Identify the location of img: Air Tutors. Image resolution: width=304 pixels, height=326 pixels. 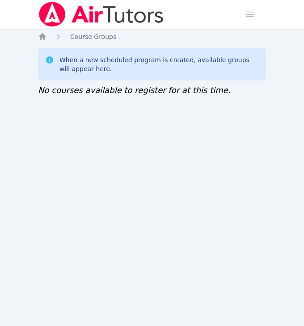
(101, 14).